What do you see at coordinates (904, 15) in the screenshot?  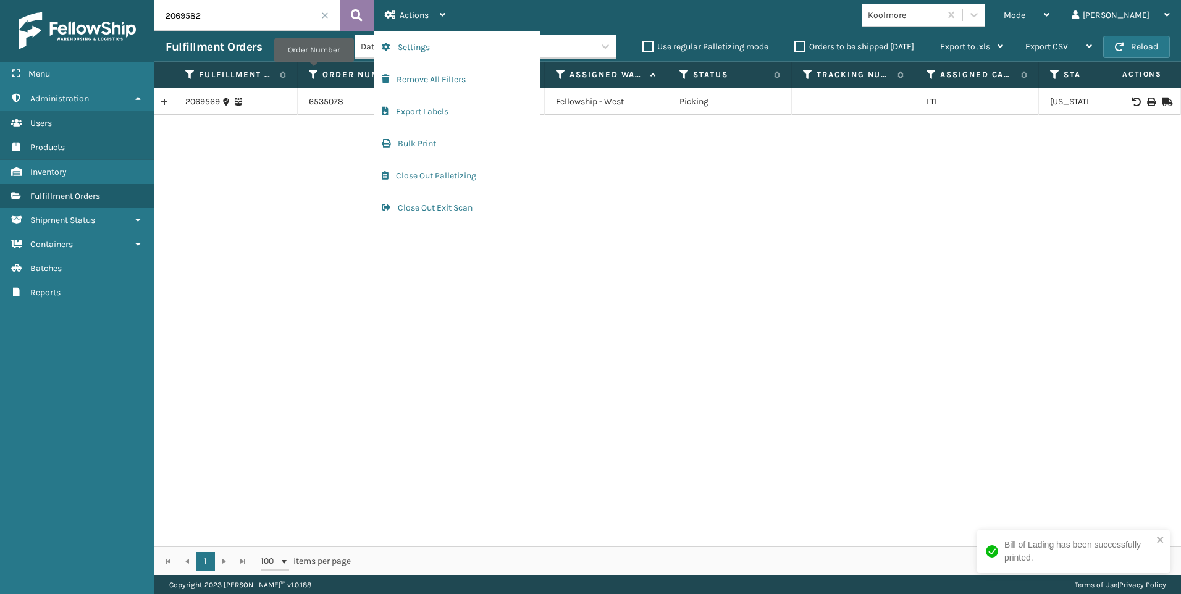 I see `div: Koolmore` at bounding box center [904, 15].